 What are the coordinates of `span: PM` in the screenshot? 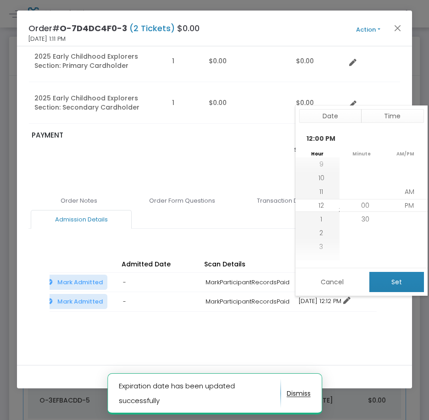 It's located at (409, 205).